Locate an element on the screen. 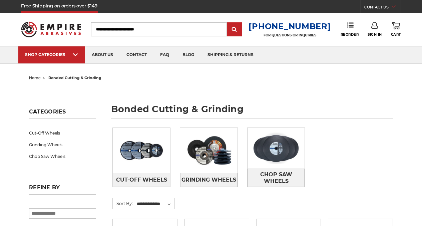 The width and height of the screenshot is (422, 226). label: Sort By: is located at coordinates (123, 203).